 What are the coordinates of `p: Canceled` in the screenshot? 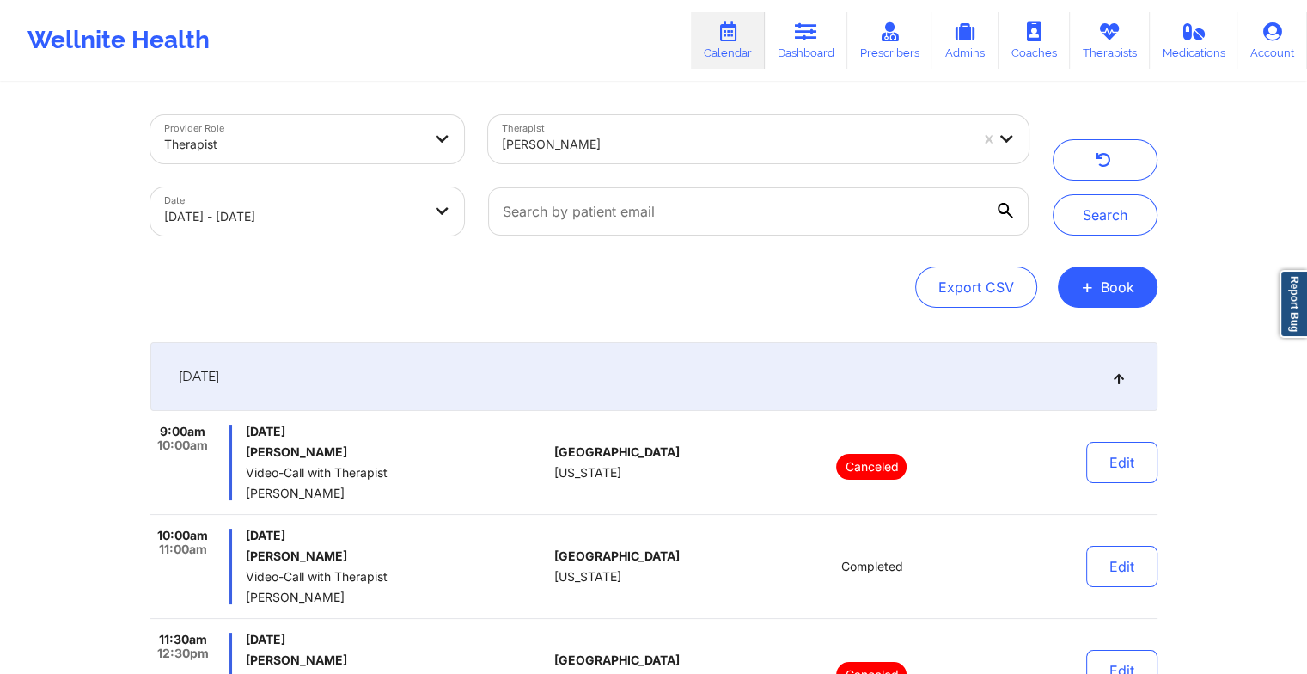 It's located at (871, 466).